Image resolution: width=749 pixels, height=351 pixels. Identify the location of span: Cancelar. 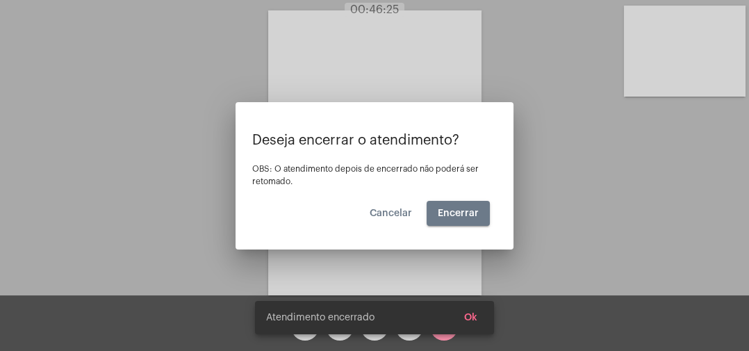
(390, 213).